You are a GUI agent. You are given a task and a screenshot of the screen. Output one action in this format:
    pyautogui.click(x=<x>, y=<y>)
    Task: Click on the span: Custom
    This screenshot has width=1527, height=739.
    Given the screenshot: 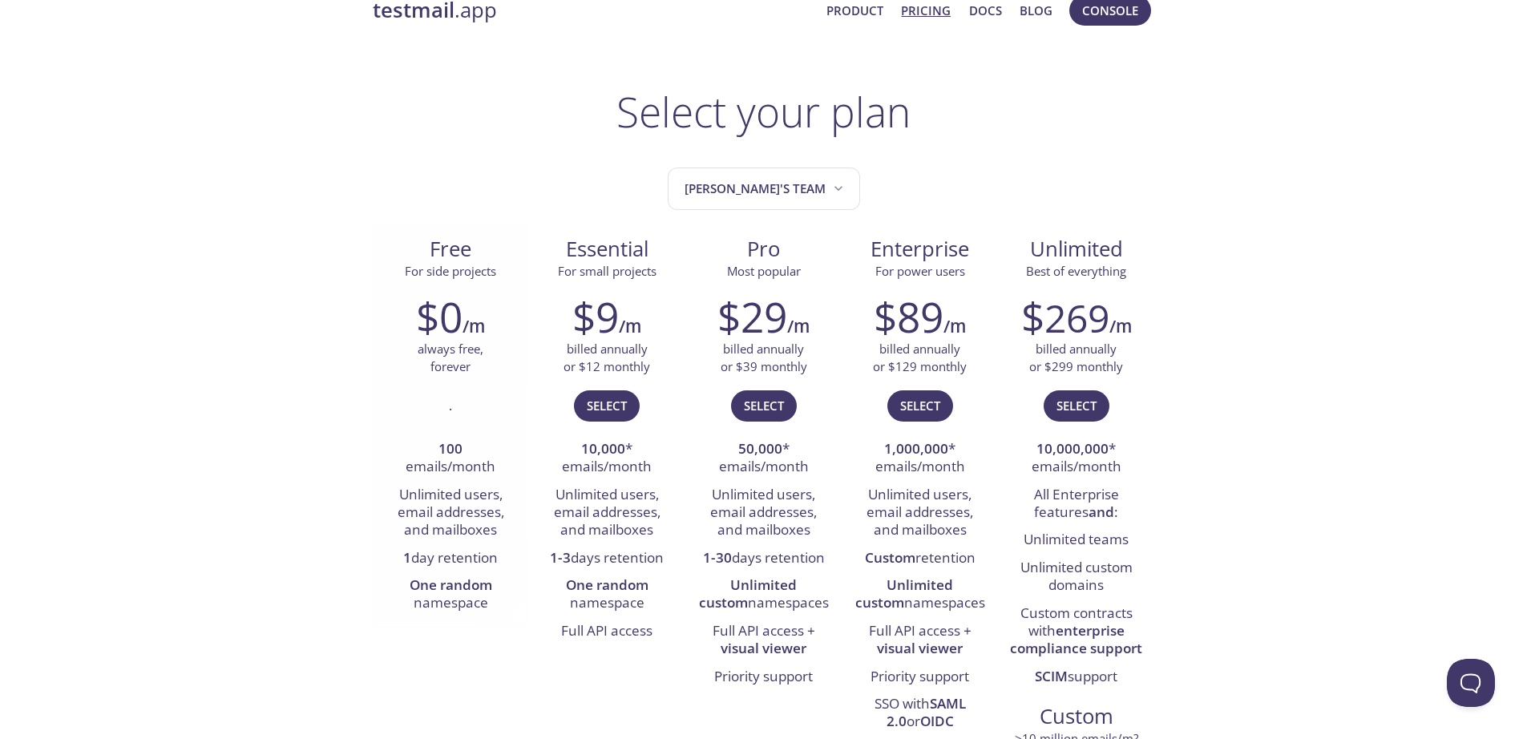 What is the action you would take?
    pyautogui.click(x=1075, y=716)
    